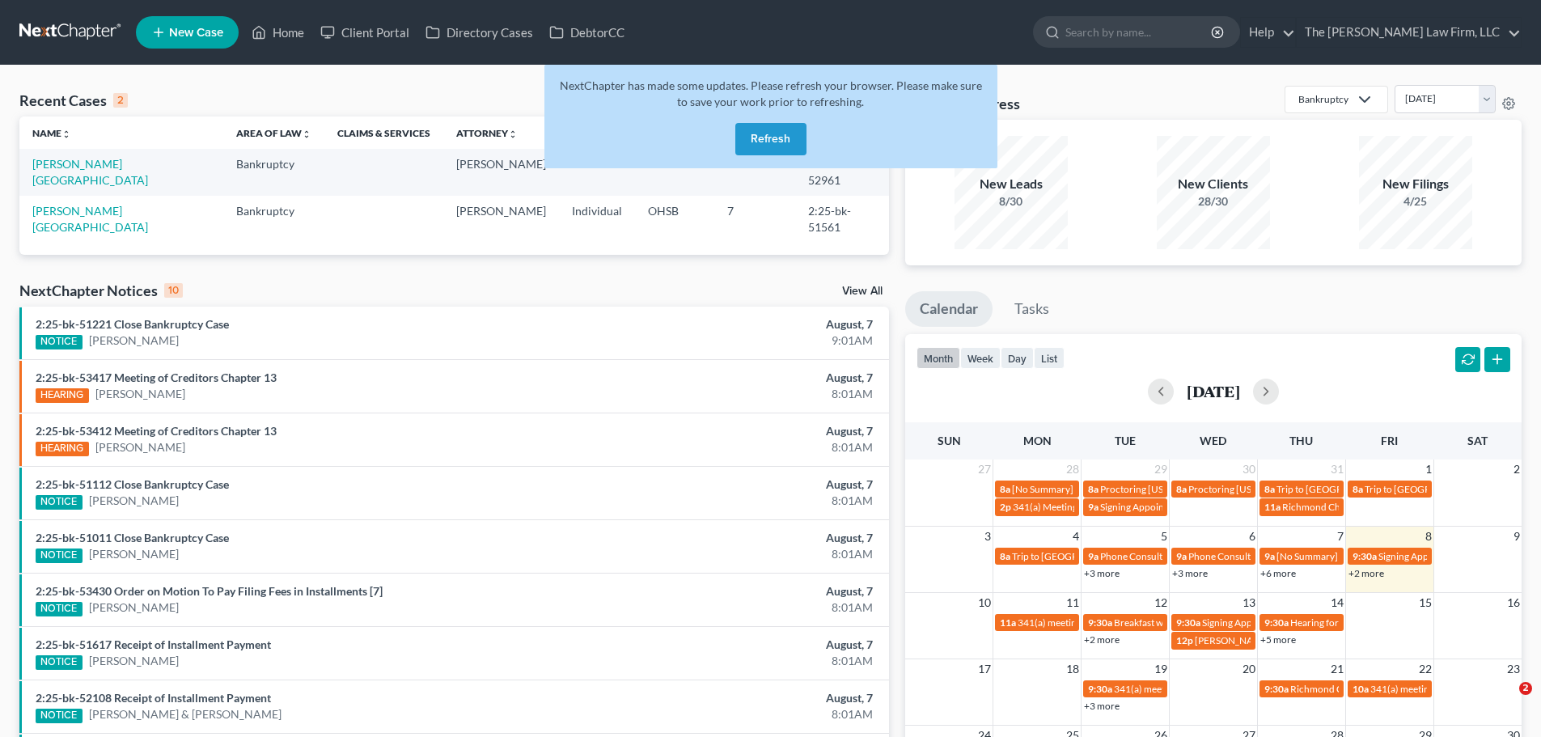 This screenshot has height=737, width=1541. I want to click on a: Nameunfold_more, so click(52, 133).